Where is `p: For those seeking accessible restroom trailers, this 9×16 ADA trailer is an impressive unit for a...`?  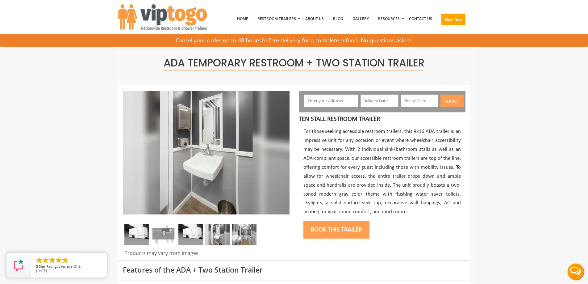
p: For those seeking accessible restroom trailers, this 9×16 ADA trailer is an impressive unit for a... is located at coordinates (382, 172).